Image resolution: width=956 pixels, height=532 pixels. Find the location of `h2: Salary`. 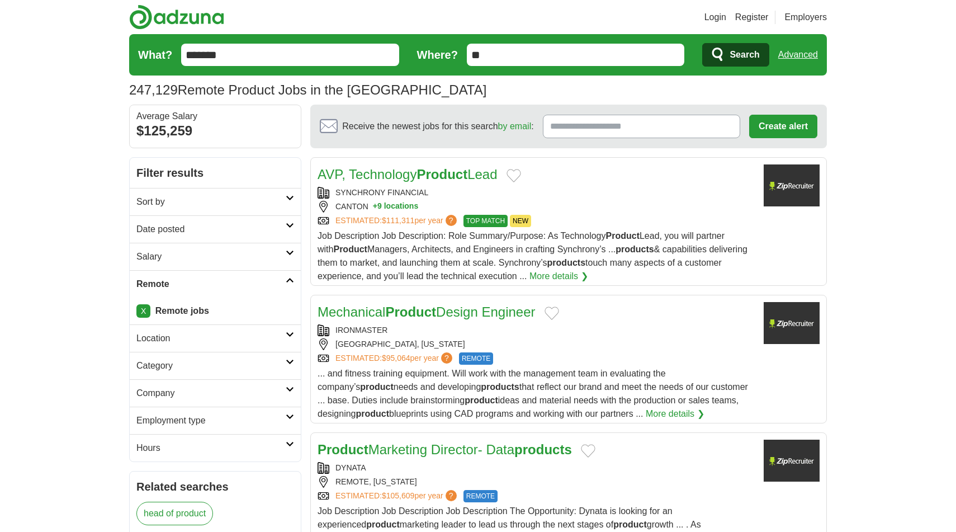

h2: Salary is located at coordinates (211, 257).